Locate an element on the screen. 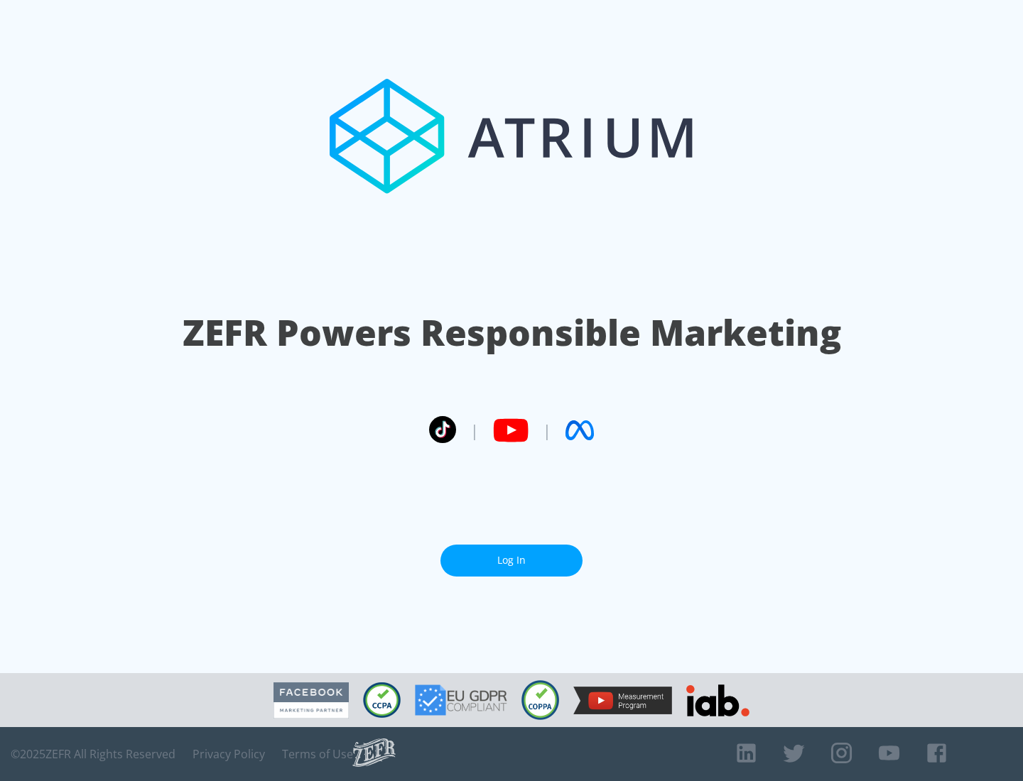  img: GDPR Compliant is located at coordinates (461, 700).